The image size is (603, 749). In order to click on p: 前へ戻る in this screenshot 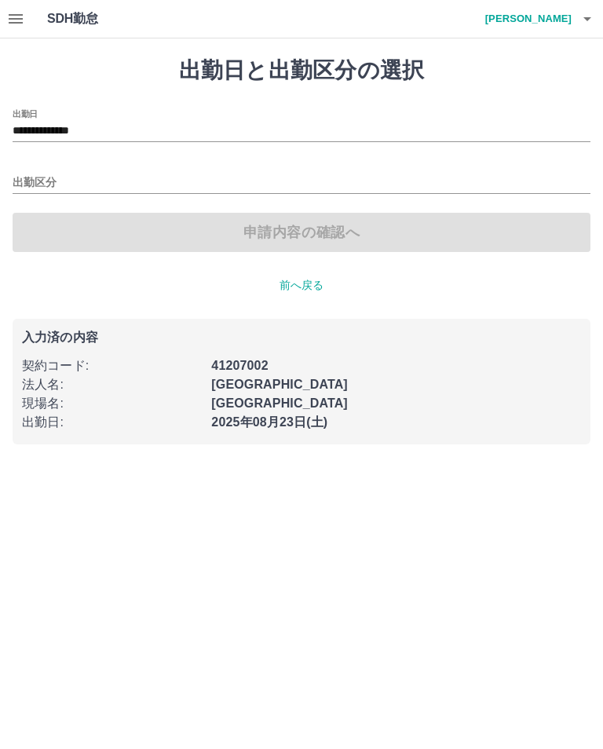, I will do `click(301, 285)`.